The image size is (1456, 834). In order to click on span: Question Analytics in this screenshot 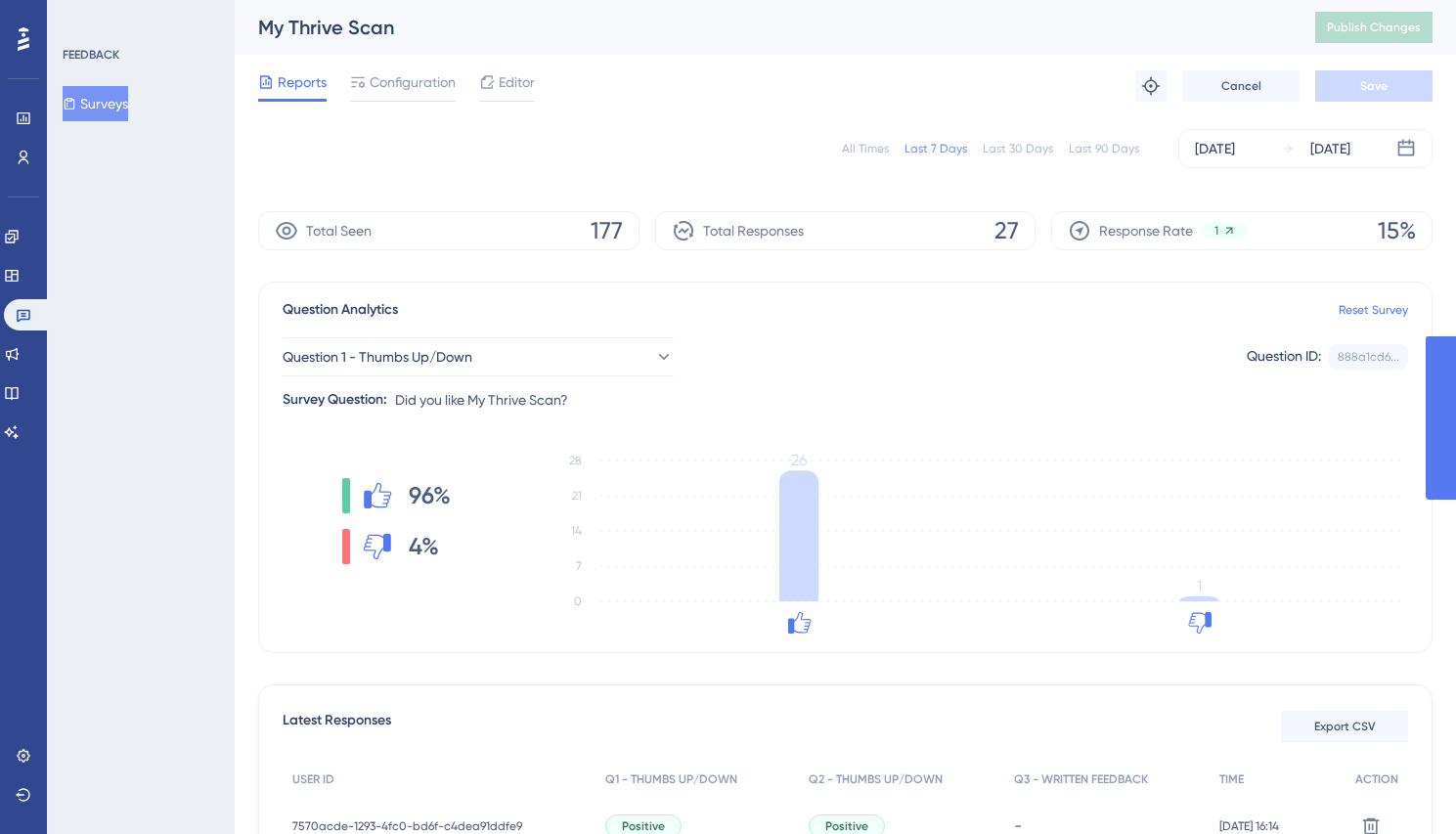, I will do `click(340, 310)`.